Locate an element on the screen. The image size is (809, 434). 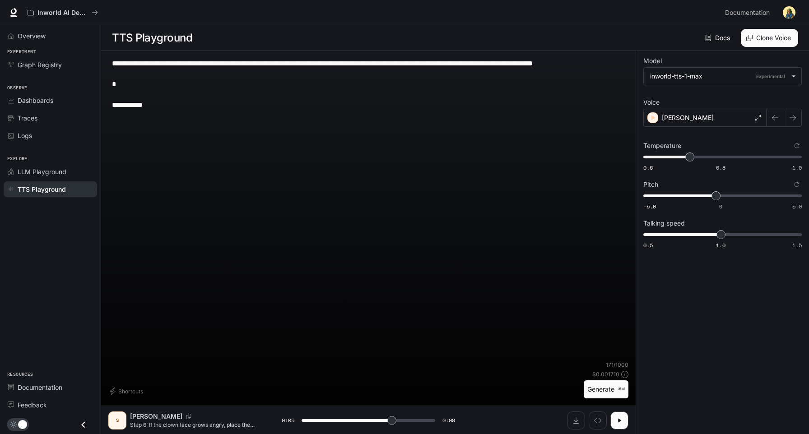
p: Inworld AI Demos is located at coordinates (63, 13).